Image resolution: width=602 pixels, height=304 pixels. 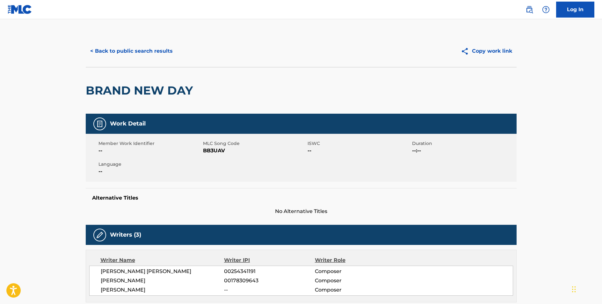 I want to click on h5: Alternative Titles, so click(x=301, y=198).